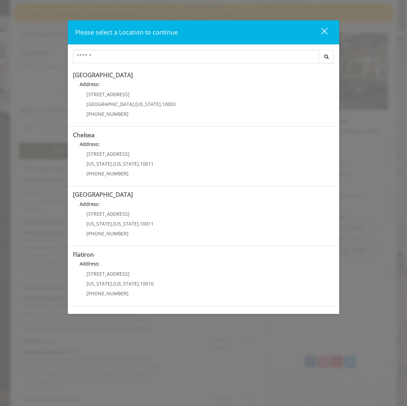  What do you see at coordinates (169, 104) in the screenshot?
I see `span: 10003` at bounding box center [169, 104].